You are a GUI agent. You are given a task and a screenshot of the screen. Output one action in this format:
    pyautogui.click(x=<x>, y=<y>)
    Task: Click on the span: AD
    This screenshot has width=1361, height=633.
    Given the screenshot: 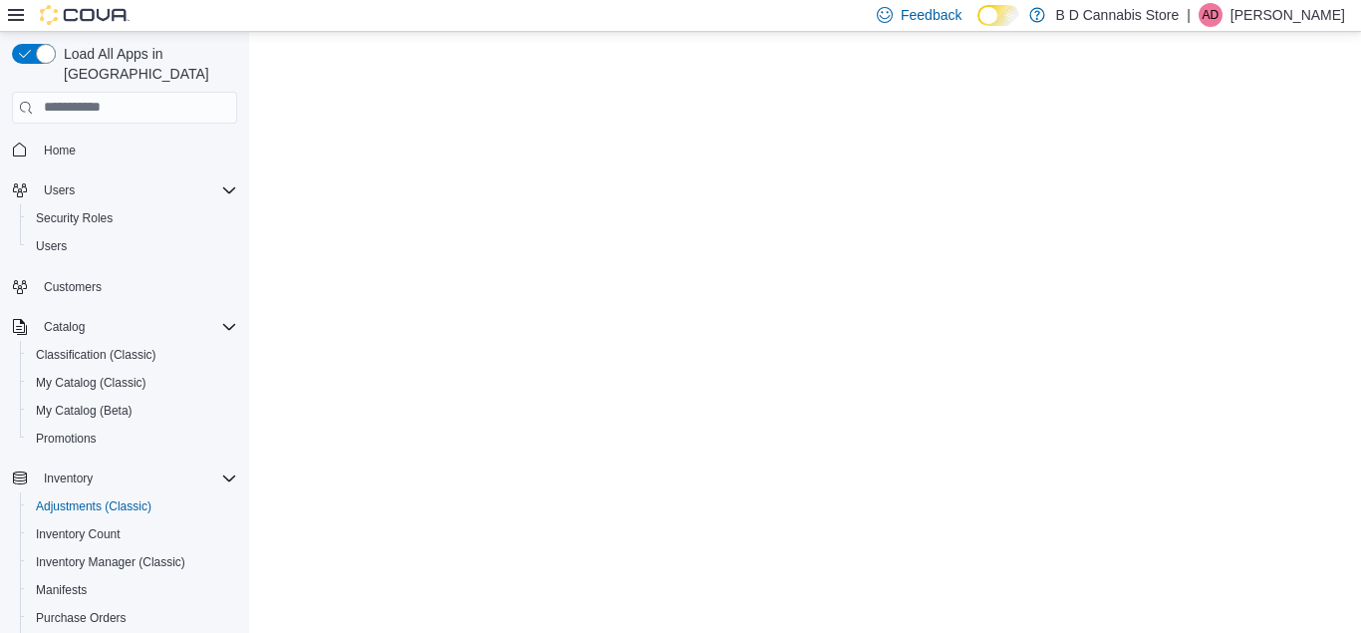 What is the action you would take?
    pyautogui.click(x=1210, y=15)
    